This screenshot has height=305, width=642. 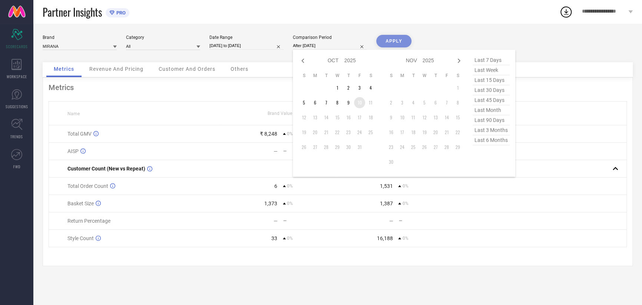 What do you see at coordinates (326, 103) in the screenshot?
I see `td: Tue Oct 07 2025` at bounding box center [326, 103].